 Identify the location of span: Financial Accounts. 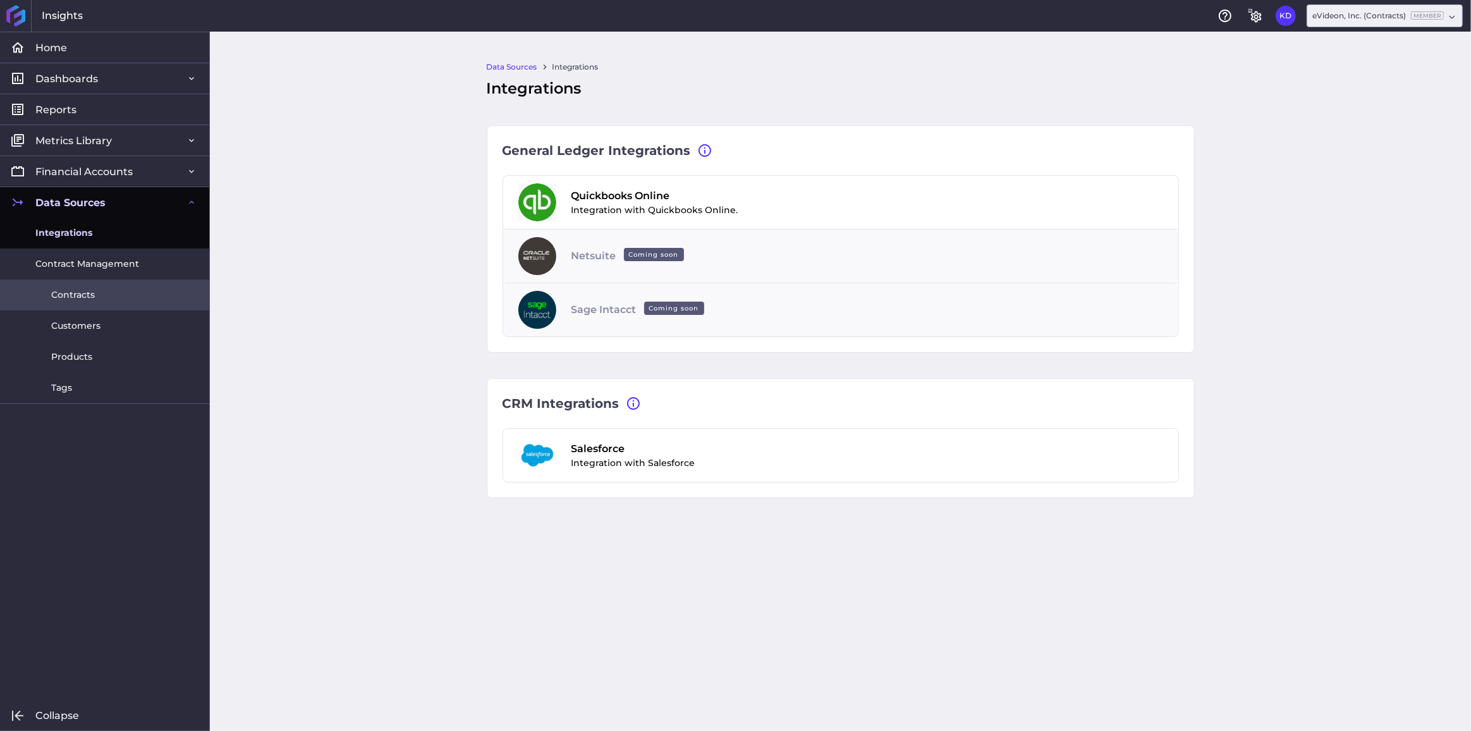
(84, 171).